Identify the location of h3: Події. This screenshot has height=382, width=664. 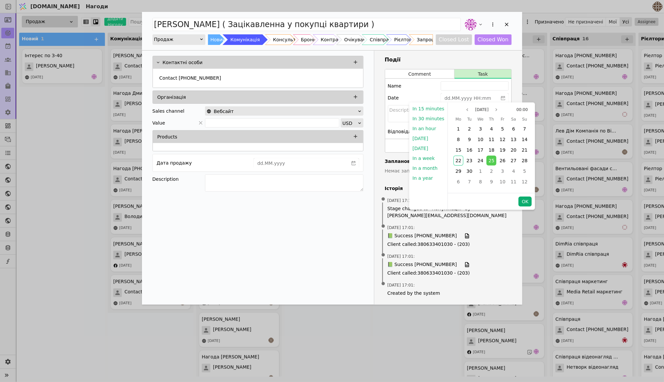
(448, 60).